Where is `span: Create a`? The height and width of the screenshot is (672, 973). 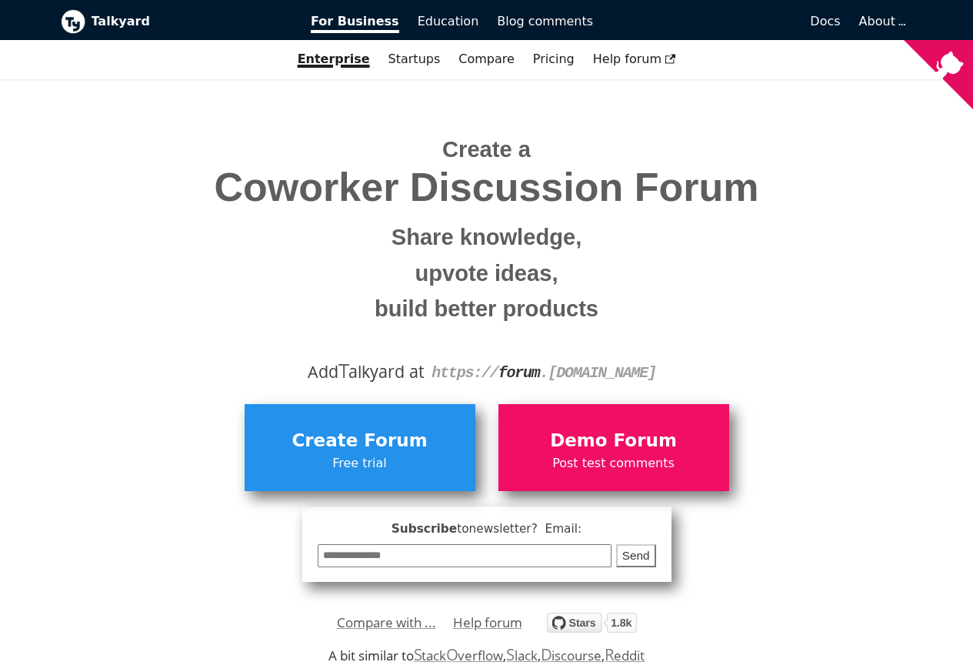 span: Create a is located at coordinates (486, 149).